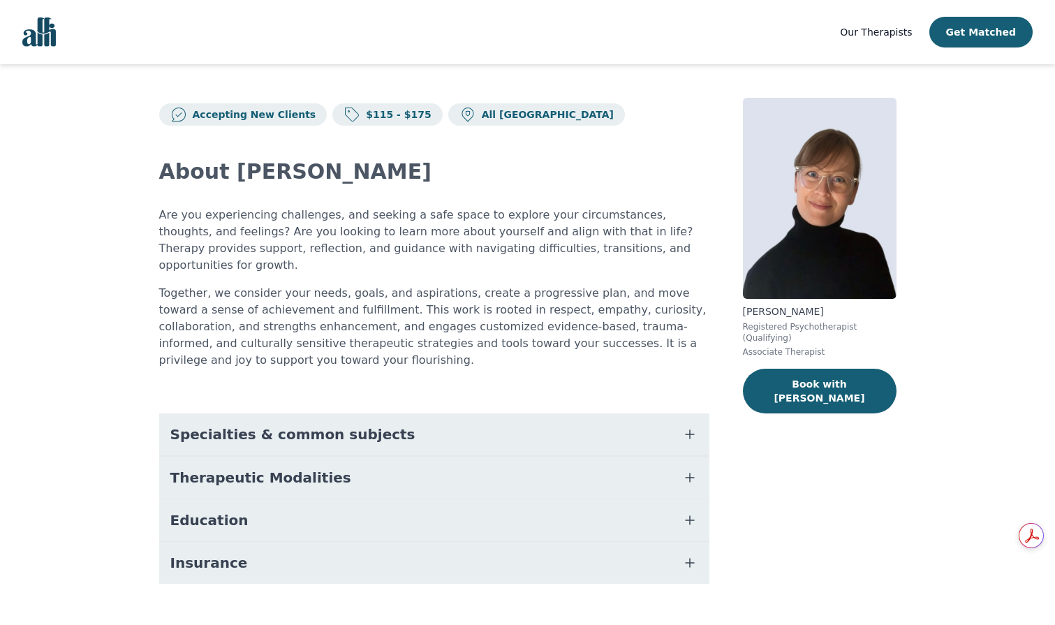  Describe the element at coordinates (434, 477) in the screenshot. I see `button: Therapeutic Modalities` at that location.